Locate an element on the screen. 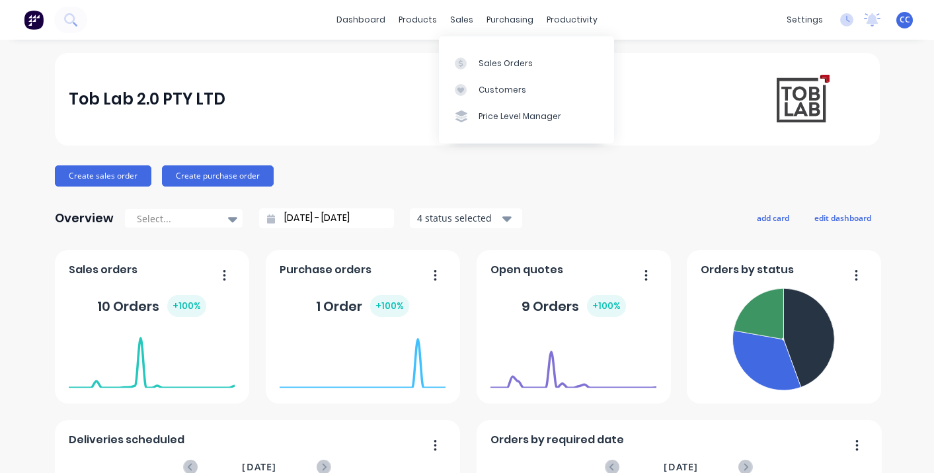 The width and height of the screenshot is (934, 473). div: Customers is located at coordinates (502, 90).